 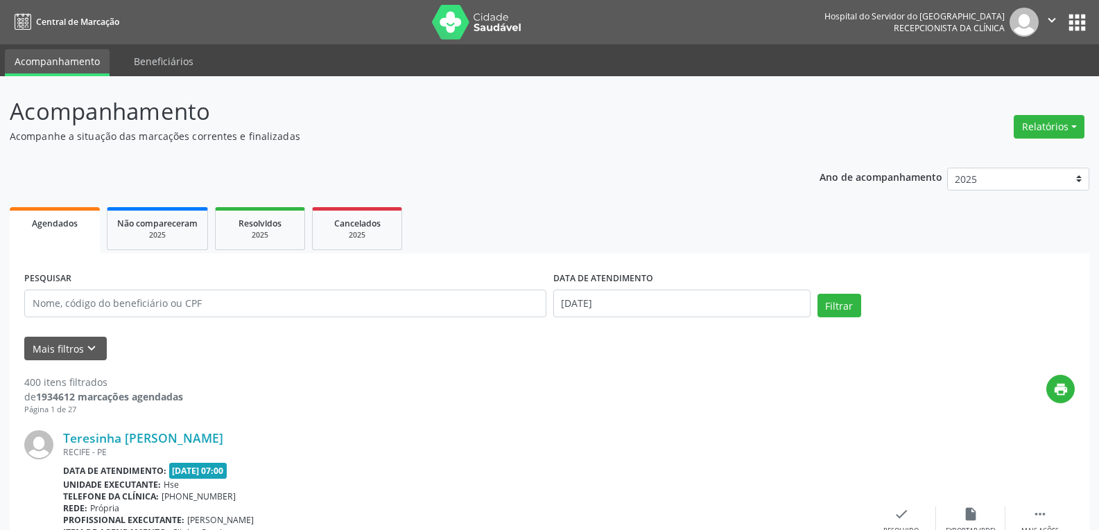 What do you see at coordinates (1076, 22) in the screenshot?
I see `button: apps` at bounding box center [1076, 22].